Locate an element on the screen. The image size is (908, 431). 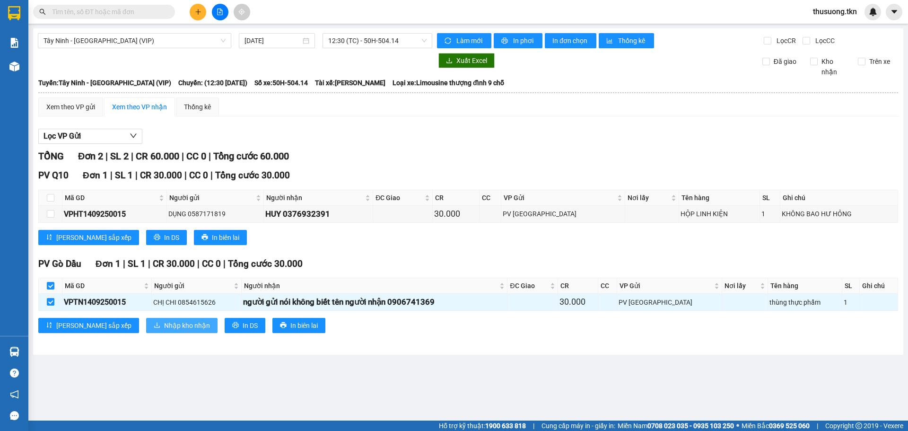
span: SL 1 is located at coordinates (124, 175).